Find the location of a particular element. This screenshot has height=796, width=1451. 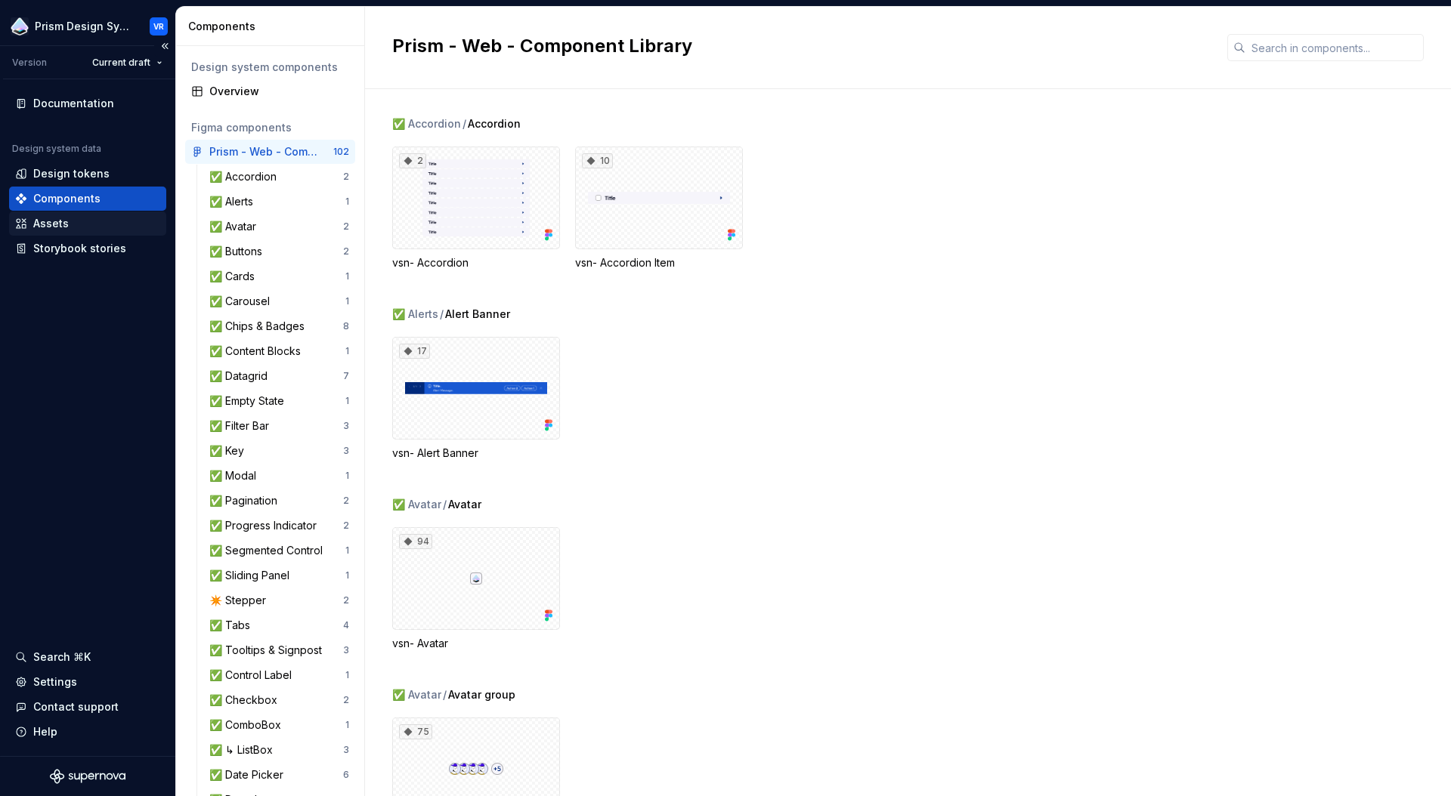

div: ✅ Alerts is located at coordinates (234, 202).